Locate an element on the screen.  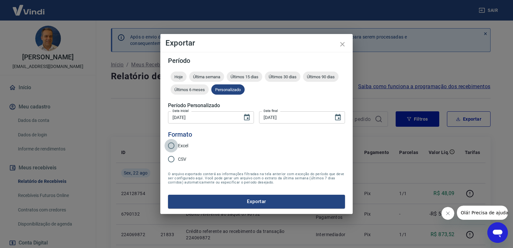
div: Últimos 30 dias is located at coordinates (282, 77).